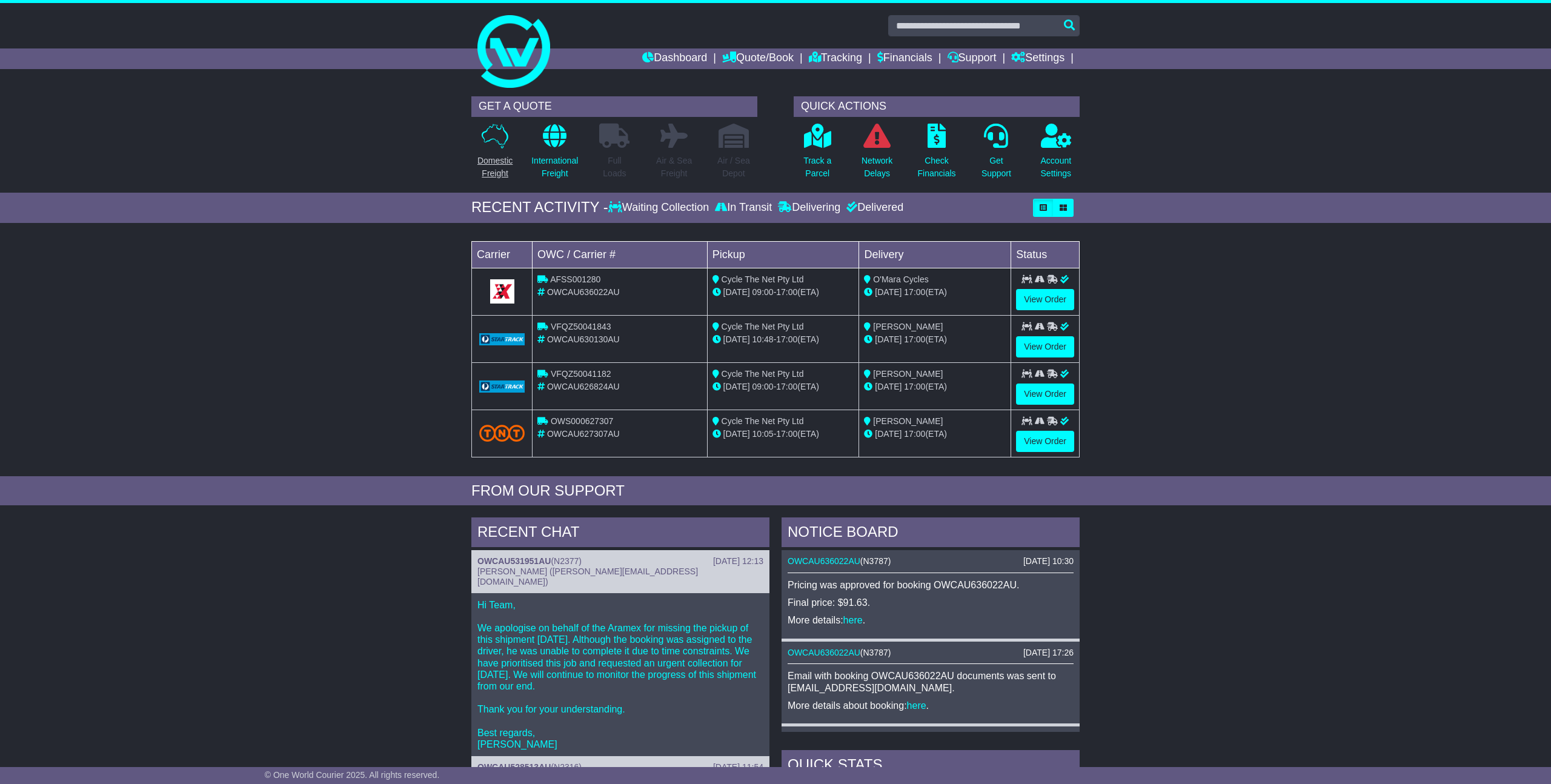  I want to click on div: FROM OUR SUPPORT, so click(776, 491).